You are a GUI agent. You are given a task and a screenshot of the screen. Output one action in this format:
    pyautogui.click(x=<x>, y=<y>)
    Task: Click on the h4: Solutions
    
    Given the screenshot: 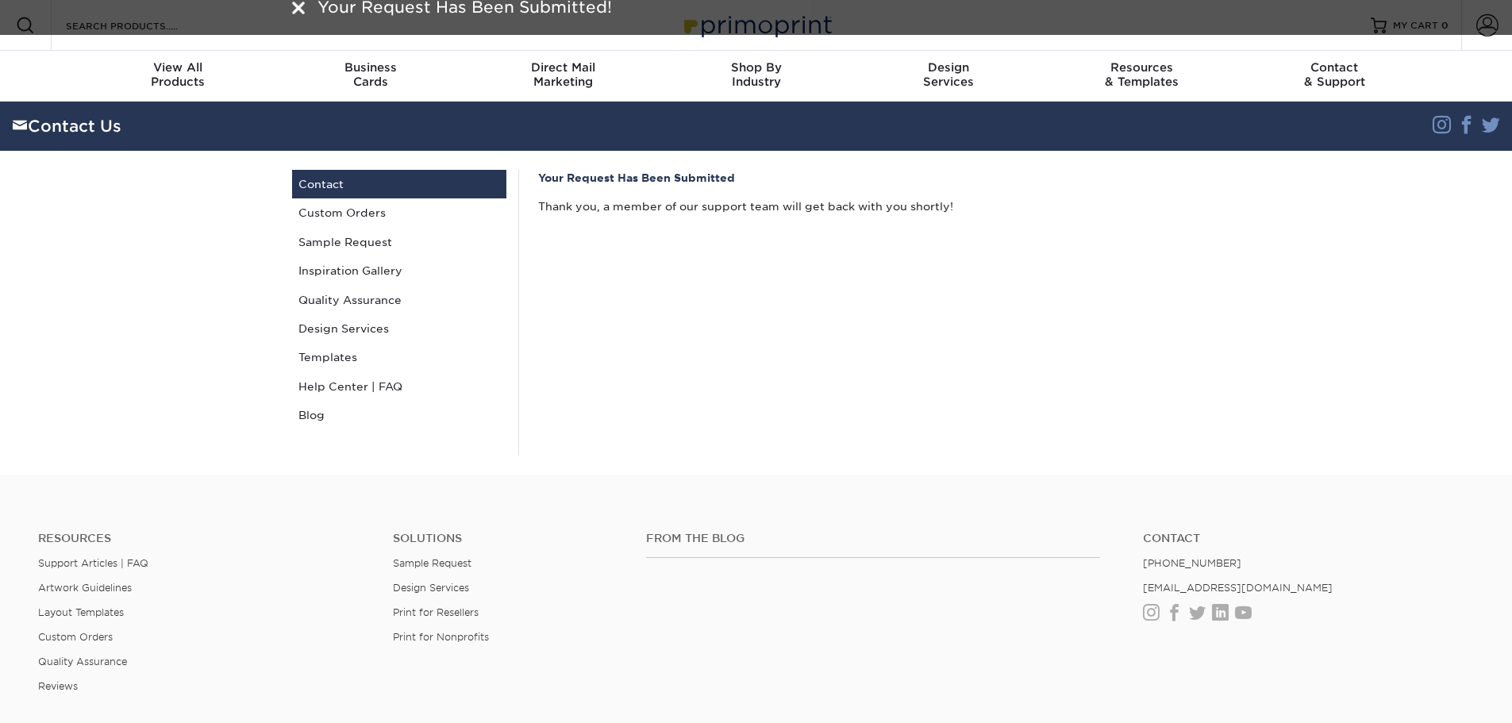 What is the action you would take?
    pyautogui.click(x=507, y=538)
    